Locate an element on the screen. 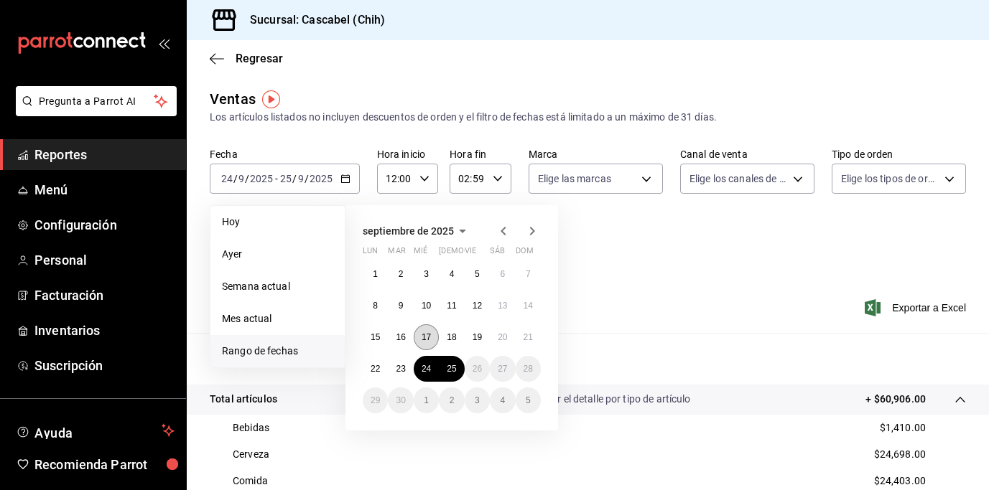 The height and width of the screenshot is (490, 989). button: 11 de septiembre de 2025 is located at coordinates (451, 306).